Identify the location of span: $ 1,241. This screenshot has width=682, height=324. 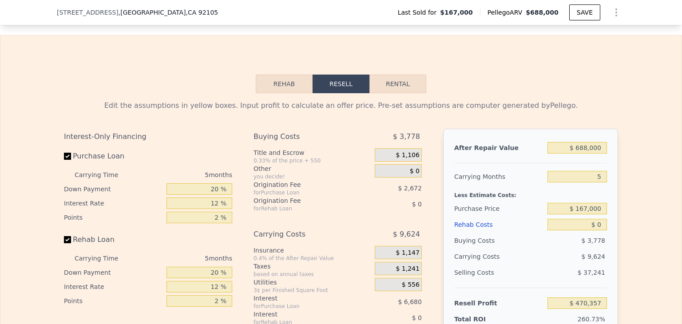
(407, 269).